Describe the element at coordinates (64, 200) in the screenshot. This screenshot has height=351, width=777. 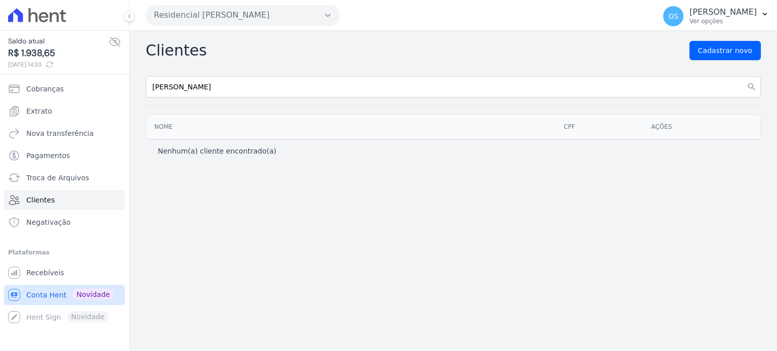
I see `a: Clientes` at that location.